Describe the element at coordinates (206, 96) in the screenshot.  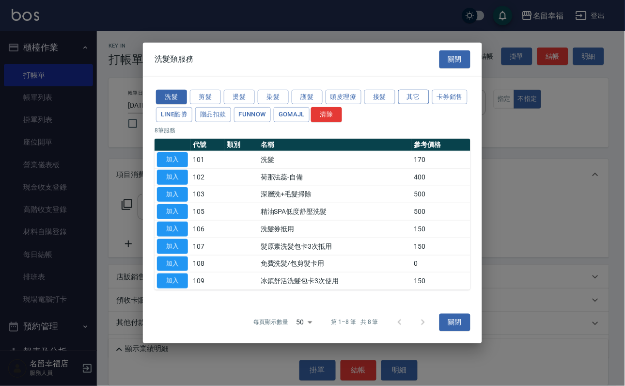
I see `button: 剪髮` at that location.